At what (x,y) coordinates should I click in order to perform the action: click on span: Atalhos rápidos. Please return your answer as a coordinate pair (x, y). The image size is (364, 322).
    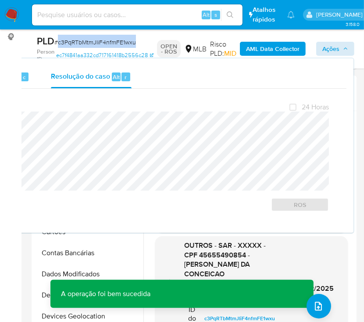
    Looking at the image, I should click on (266, 14).